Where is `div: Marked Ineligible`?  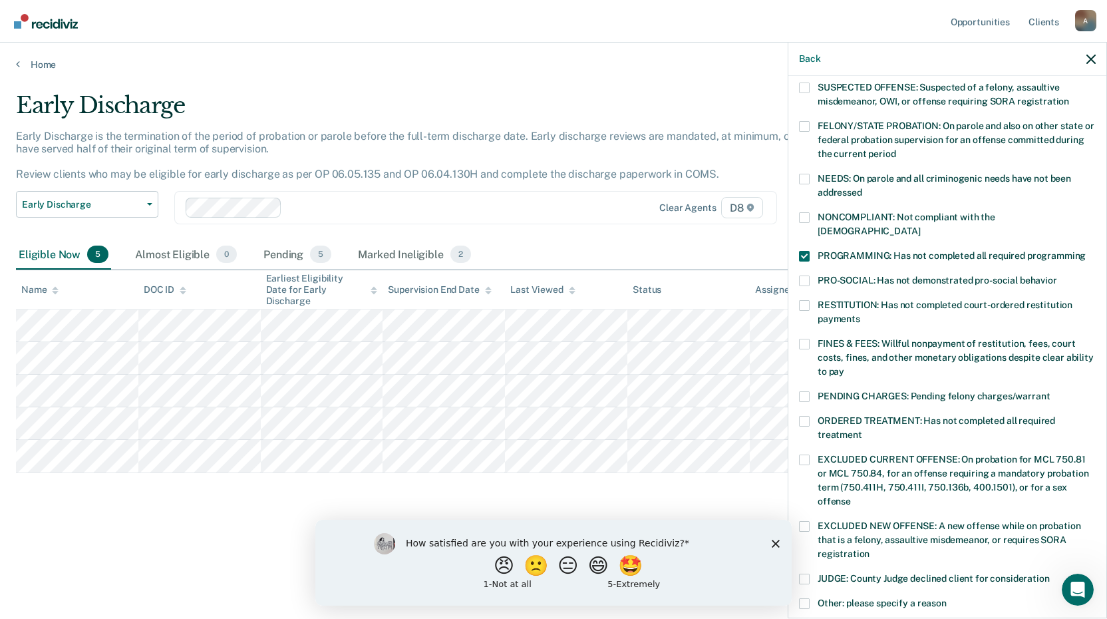
div: Marked Ineligible is located at coordinates (415, 255).